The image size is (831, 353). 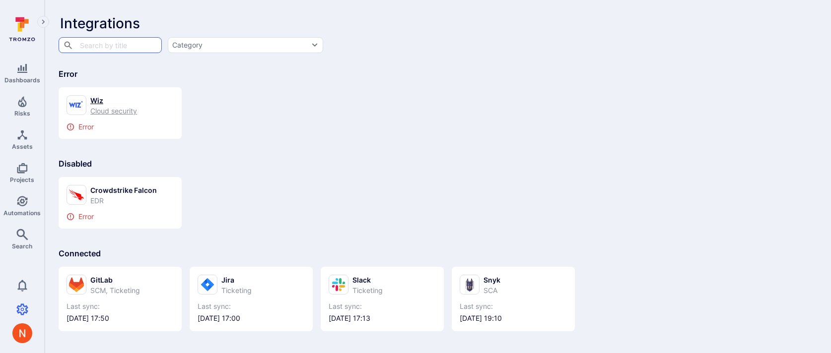 What do you see at coordinates (120, 113) in the screenshot?
I see `a: WizCloud securityError` at bounding box center [120, 113].